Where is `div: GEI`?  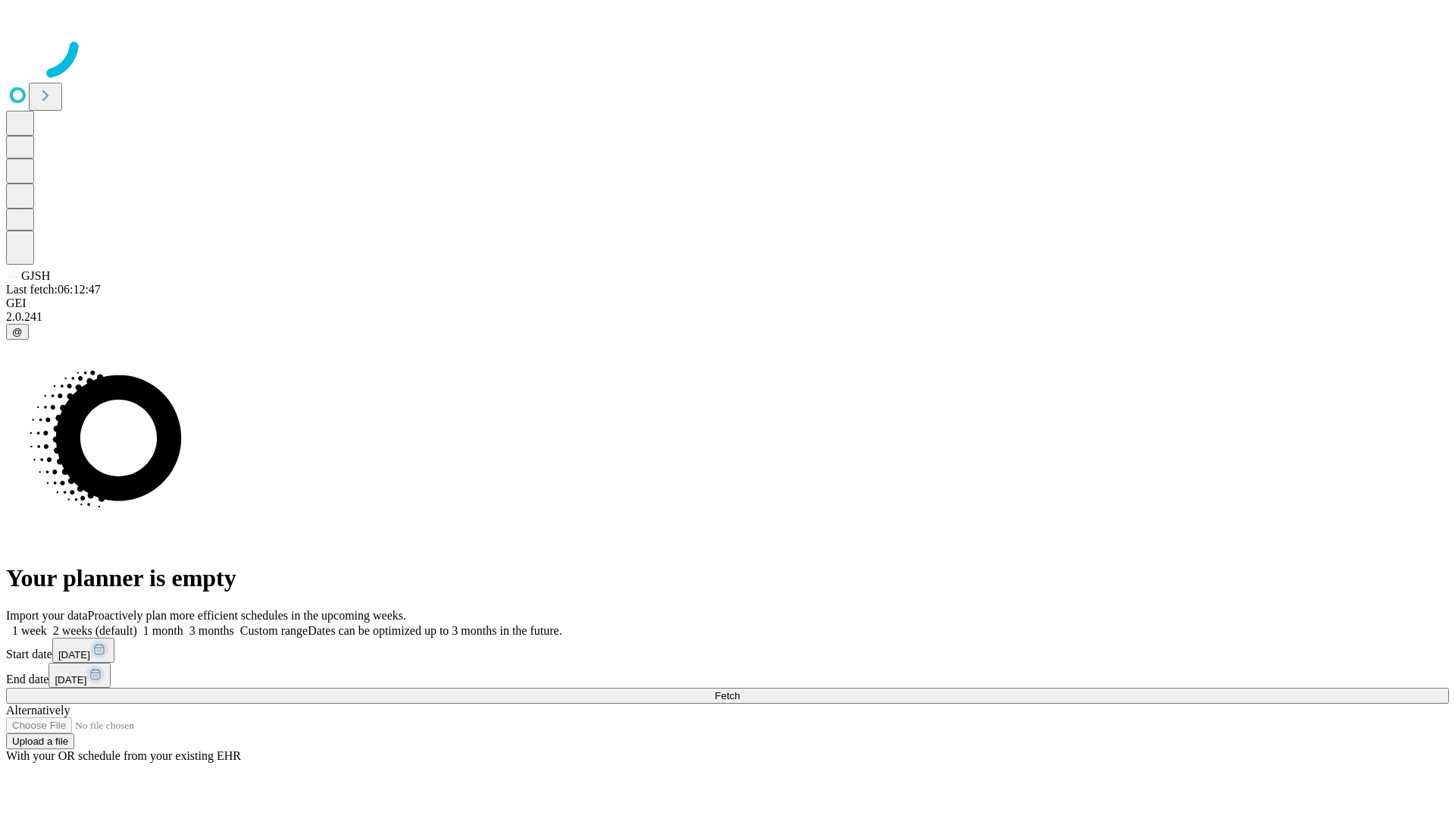 div: GEI is located at coordinates (728, 303).